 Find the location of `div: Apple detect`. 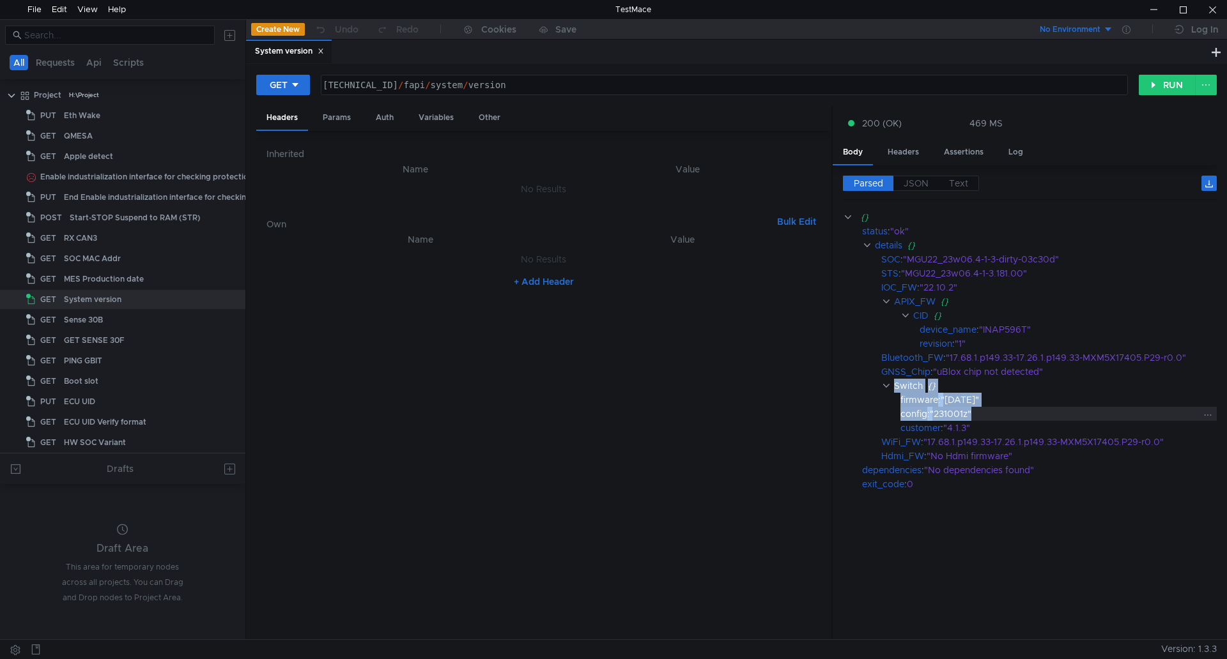

div: Apple detect is located at coordinates (88, 157).